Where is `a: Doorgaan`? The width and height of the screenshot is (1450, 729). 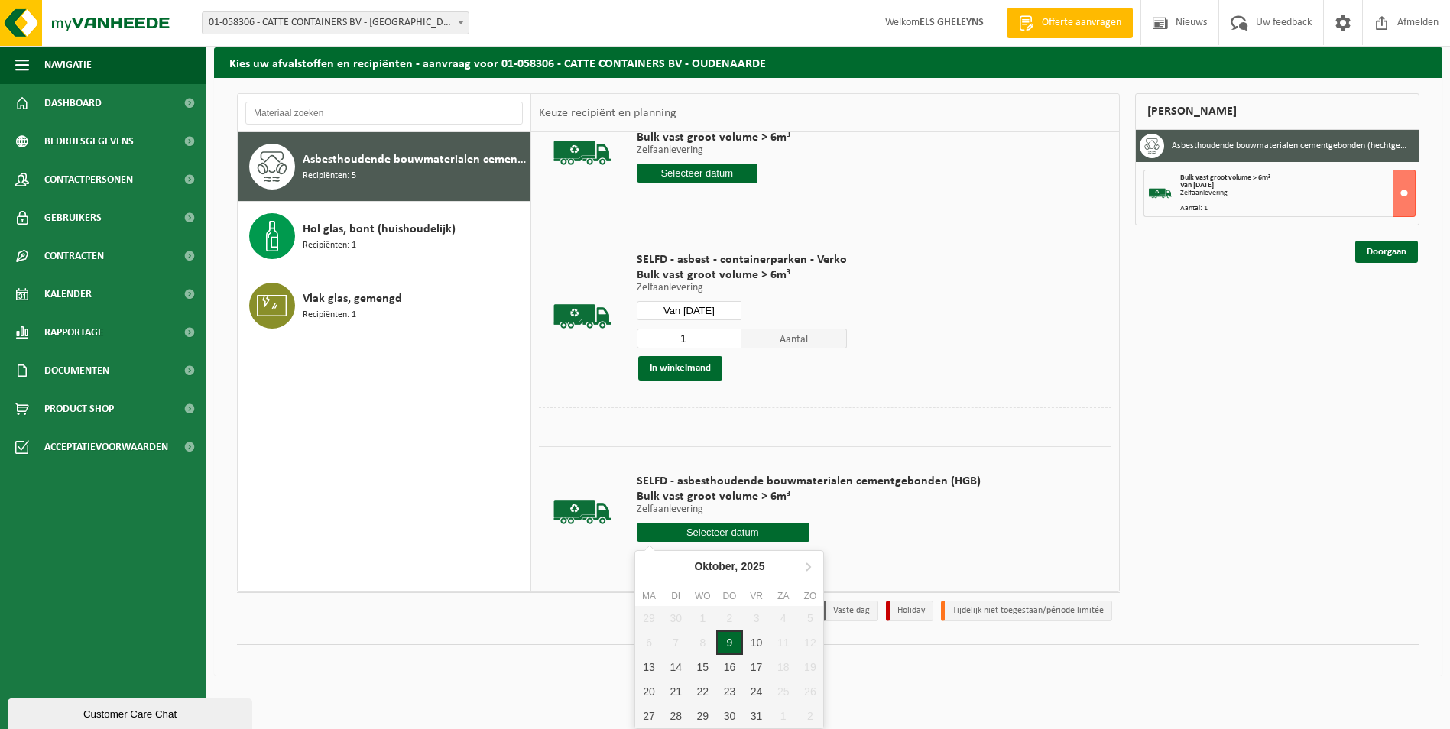
a: Doorgaan is located at coordinates (1387, 252).